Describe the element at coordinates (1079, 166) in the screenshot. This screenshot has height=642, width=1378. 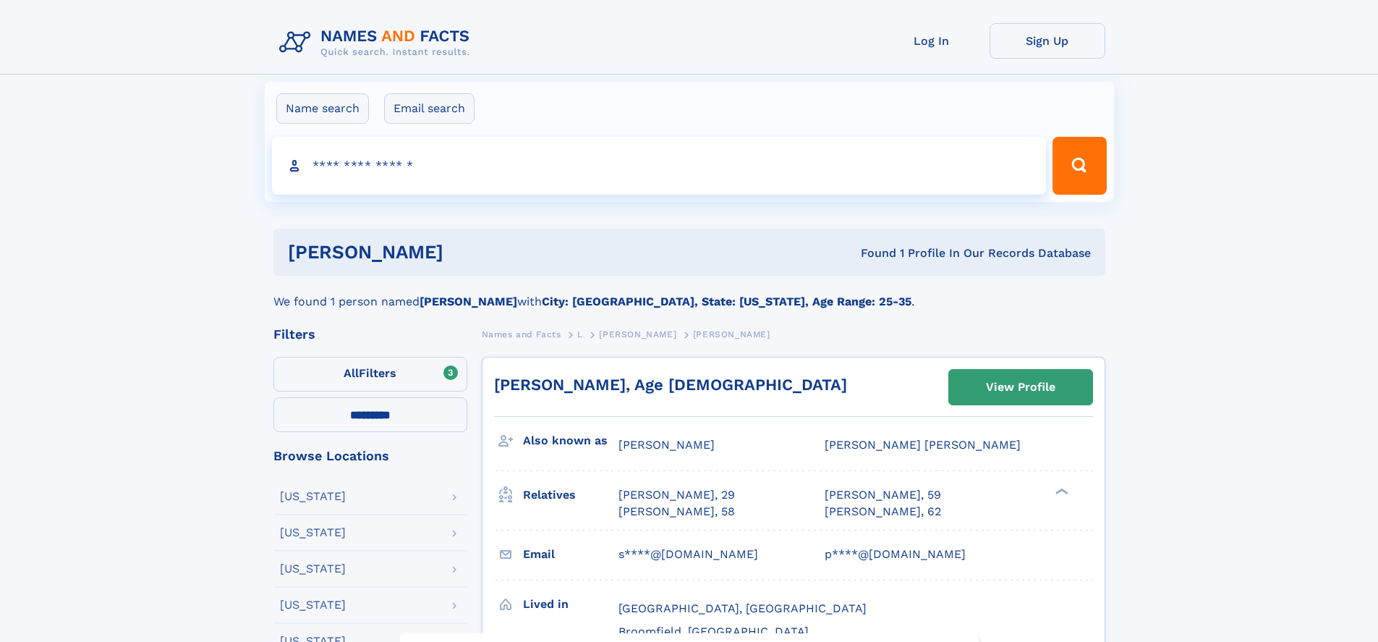
I see `button: Search Button` at that location.